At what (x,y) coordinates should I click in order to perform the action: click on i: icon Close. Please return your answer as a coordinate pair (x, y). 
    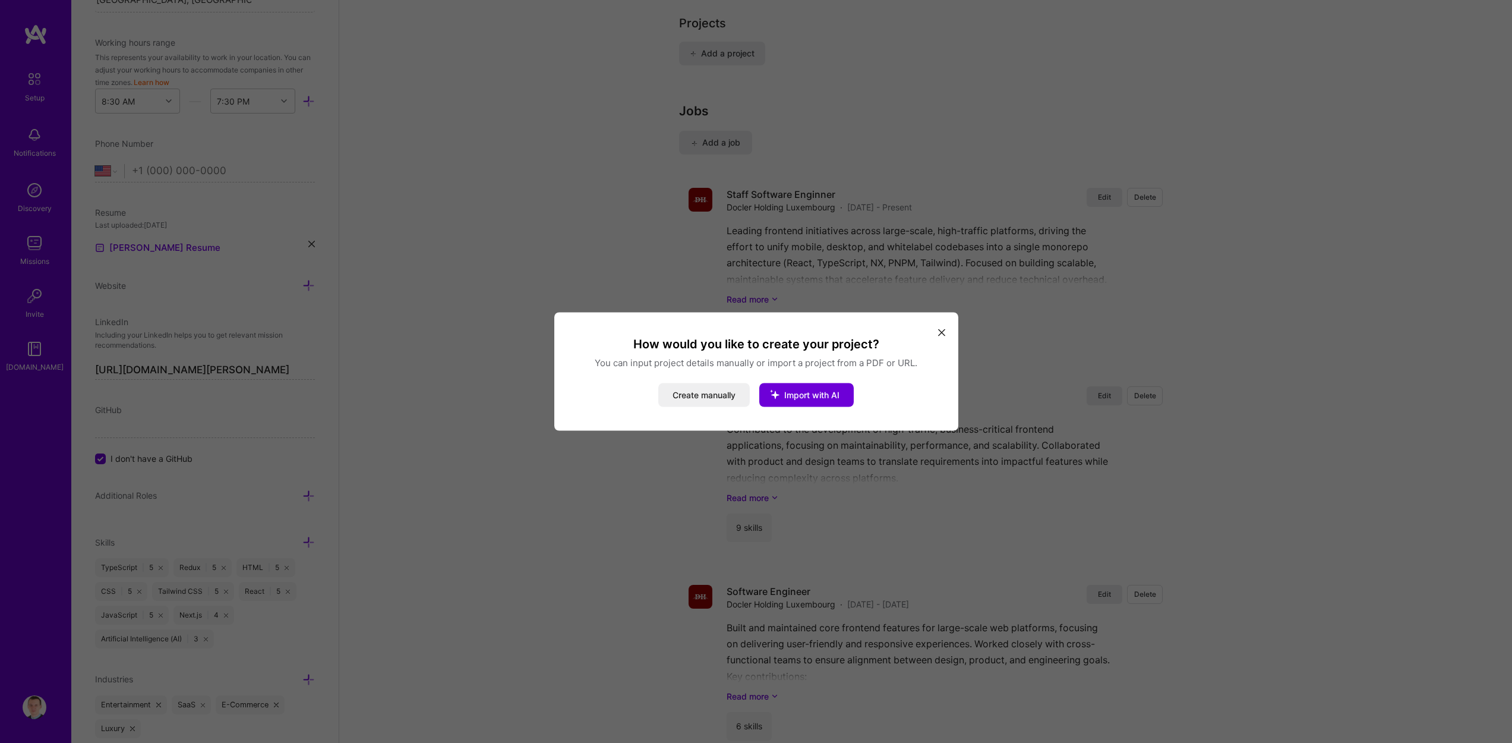
    Looking at the image, I should click on (942, 332).